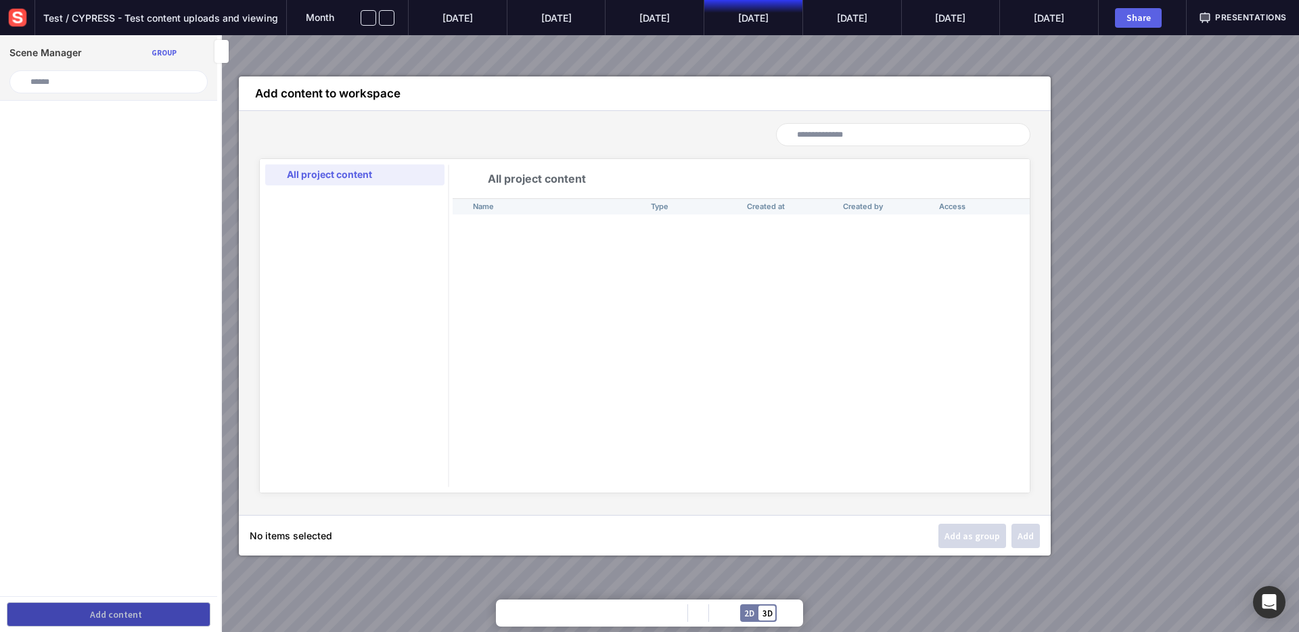 The image size is (1299, 632). Describe the element at coordinates (116, 614) in the screenshot. I see `div: Add content` at that location.